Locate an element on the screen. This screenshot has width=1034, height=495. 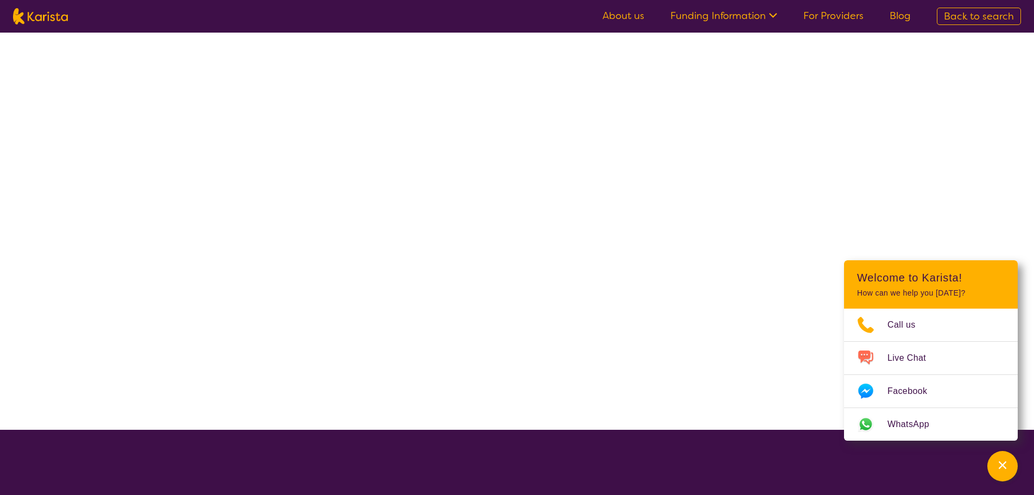
img: Karista logo is located at coordinates (40, 16).